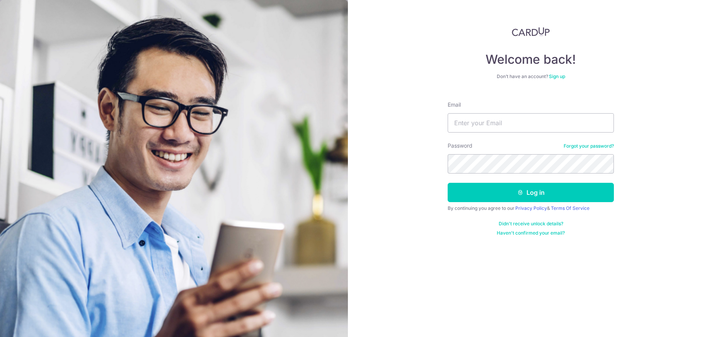 The width and height of the screenshot is (714, 337). I want to click on input: Enter your Email, so click(530, 123).